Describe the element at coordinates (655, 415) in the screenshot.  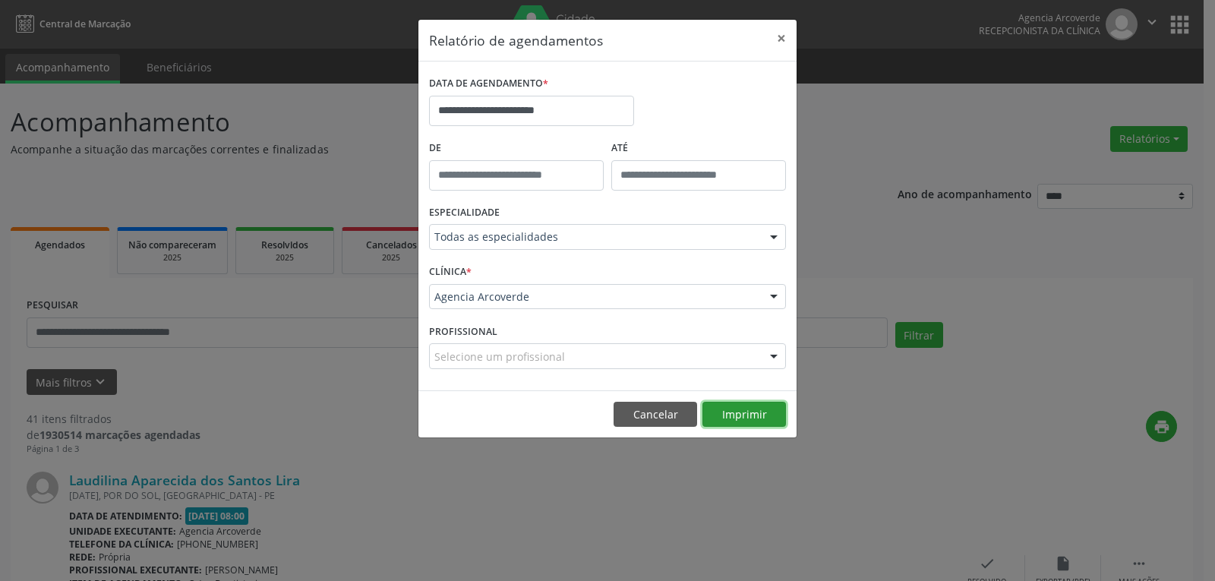
I see `button: Cancelar` at that location.